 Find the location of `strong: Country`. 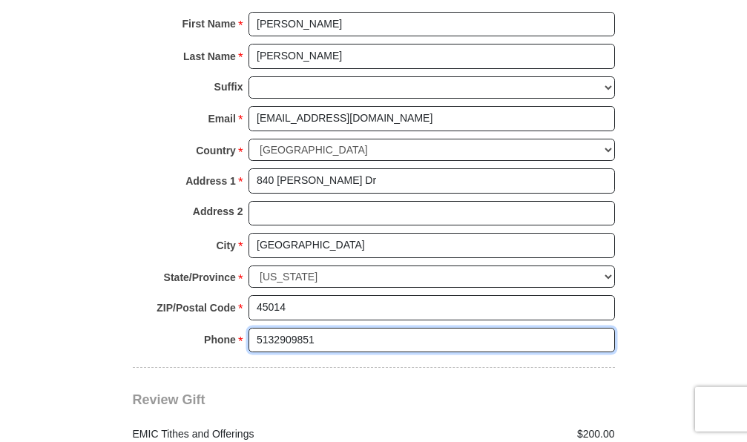

strong: Country is located at coordinates (216, 151).